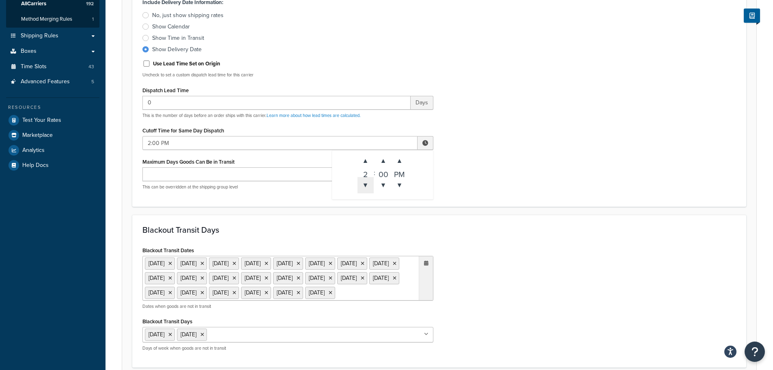  Describe the element at coordinates (39, 36) in the screenshot. I see `span: Shipping Rules` at that location.